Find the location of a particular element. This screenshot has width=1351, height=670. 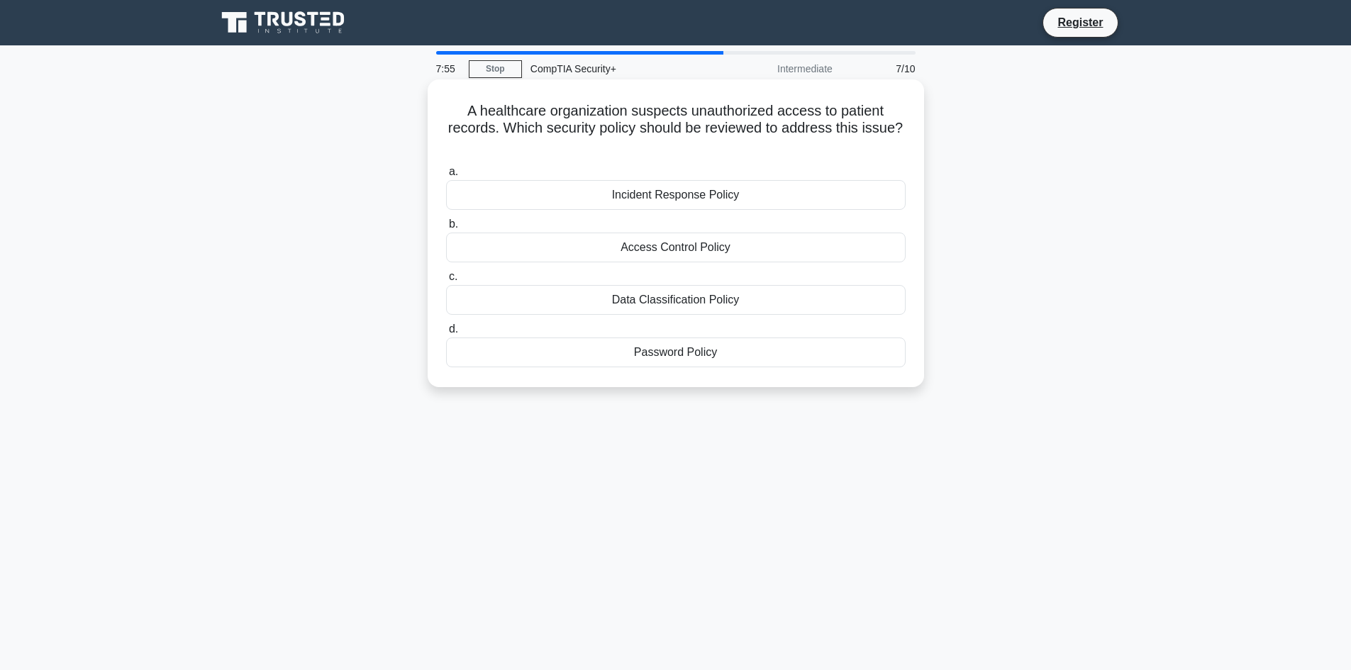

span: d. is located at coordinates (453, 328).